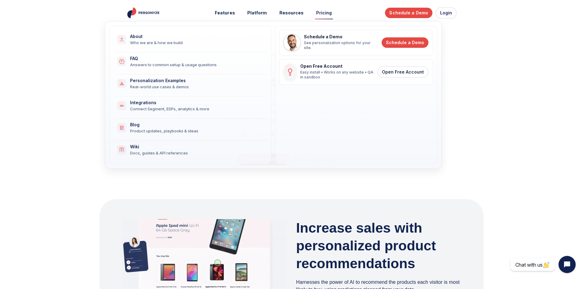  Describe the element at coordinates (190, 40) in the screenshot. I see `a: AboutWho we are & how we build` at that location.